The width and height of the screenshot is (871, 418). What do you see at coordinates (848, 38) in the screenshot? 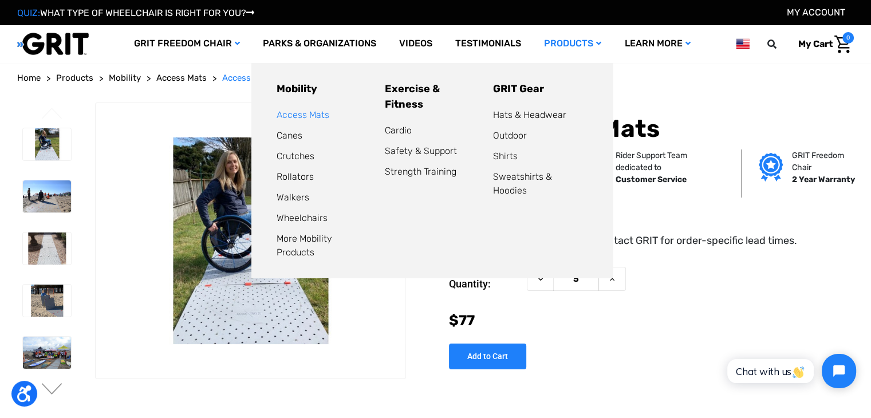
I see `span: 0` at bounding box center [848, 38].